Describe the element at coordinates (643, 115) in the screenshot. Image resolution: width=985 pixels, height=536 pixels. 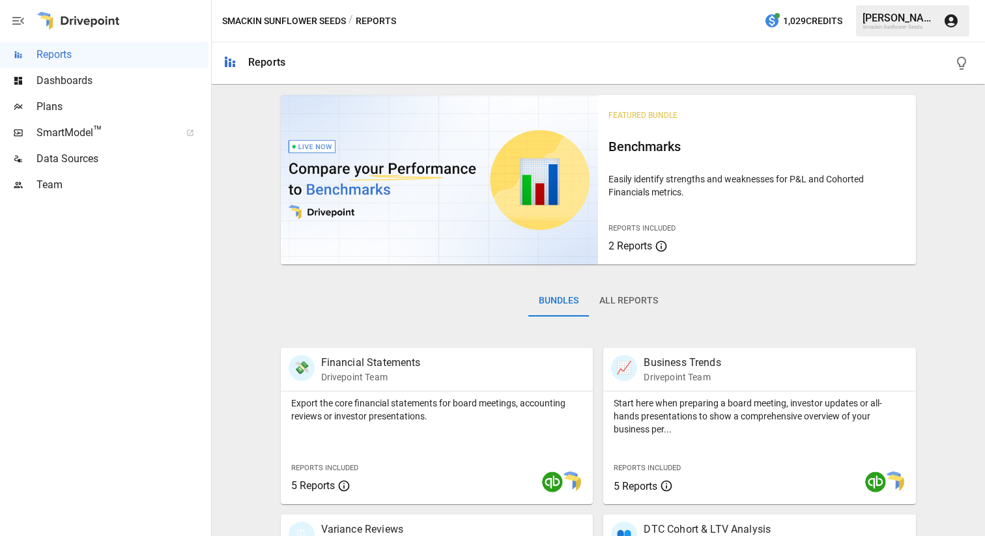
I see `span: Featured Bundle` at that location.